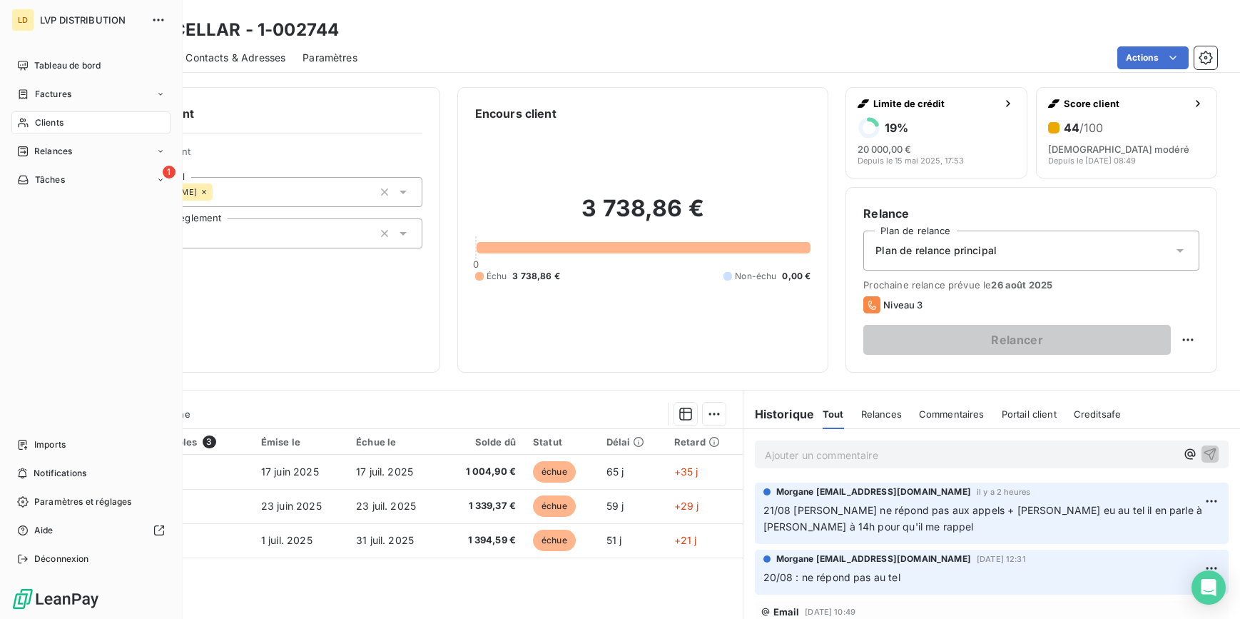 The image size is (1240, 619). What do you see at coordinates (44, 530) in the screenshot?
I see `span: Aide` at bounding box center [44, 530].